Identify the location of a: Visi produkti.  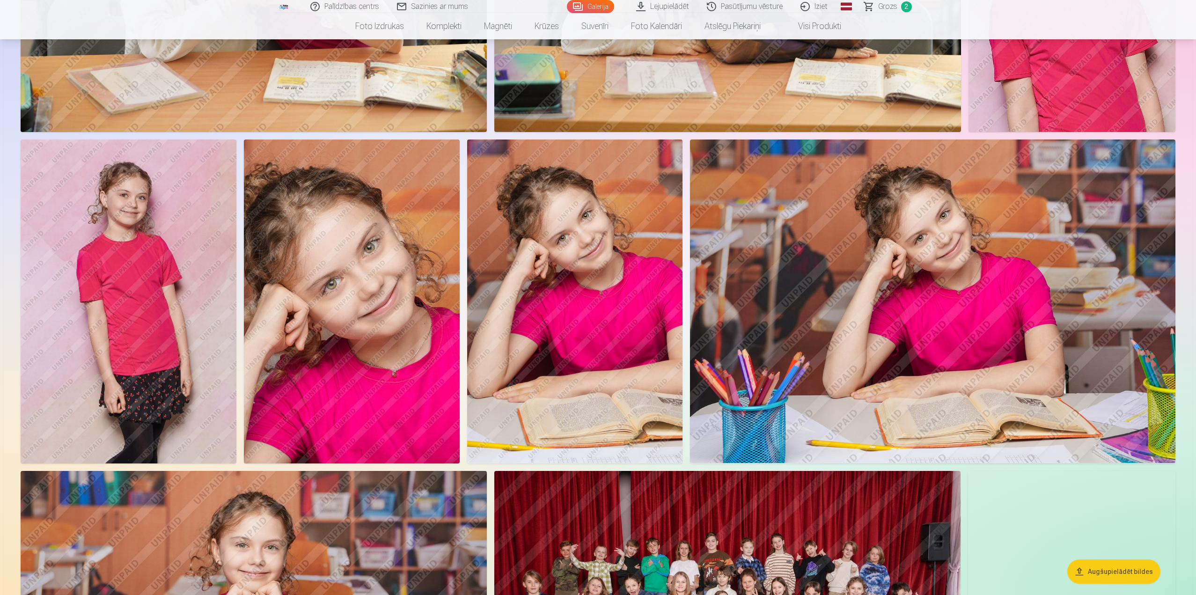
(812, 26).